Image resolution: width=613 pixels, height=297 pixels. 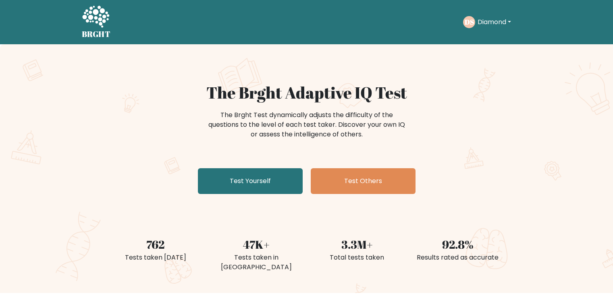 I want to click on h1: The Brght Adaptive IQ Test, so click(x=307, y=93).